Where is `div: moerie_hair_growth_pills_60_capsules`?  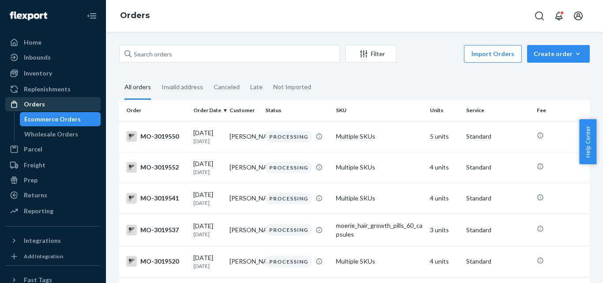
div: moerie_hair_growth_pills_60_capsules is located at coordinates (379, 230).